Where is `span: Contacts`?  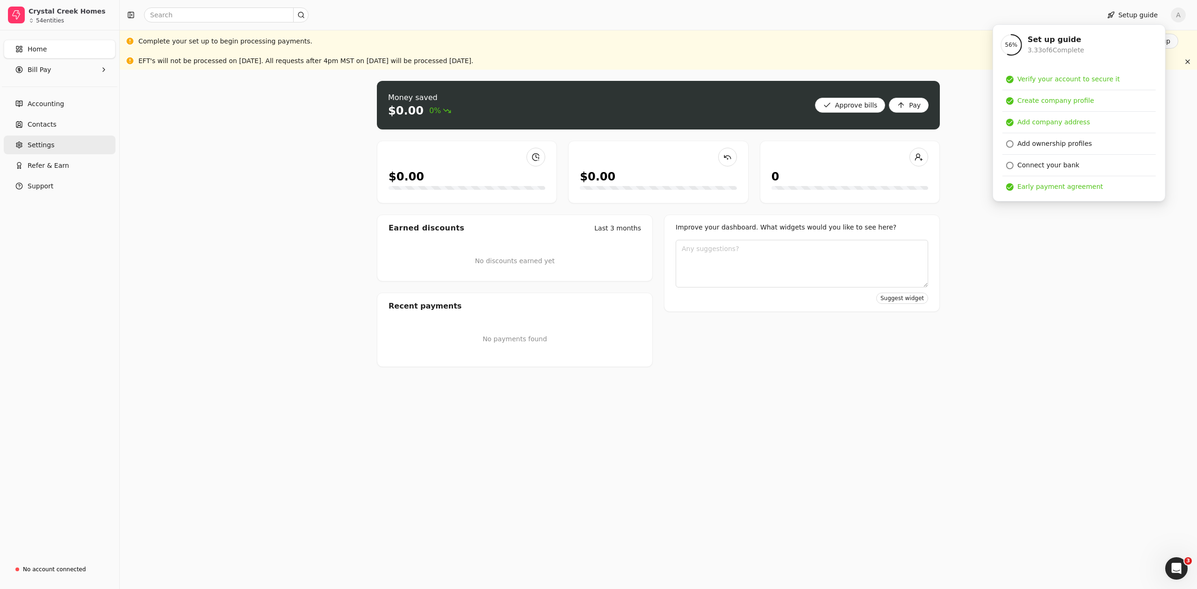
span: Contacts is located at coordinates (42, 124).